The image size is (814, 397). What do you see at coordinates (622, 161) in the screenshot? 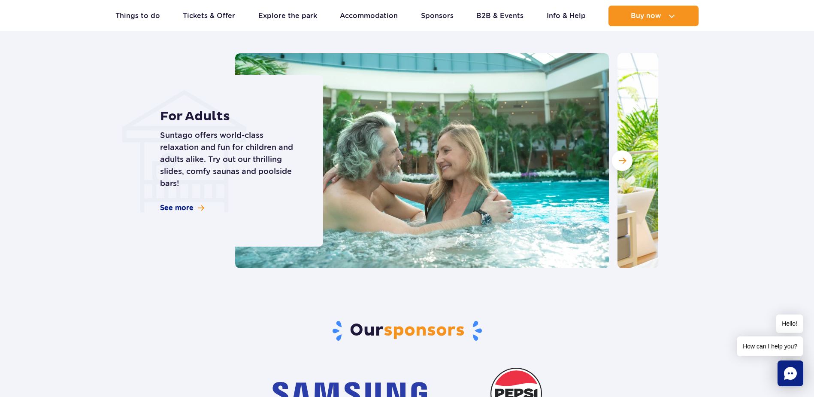
I see `button: Next slide` at bounding box center [622, 161].